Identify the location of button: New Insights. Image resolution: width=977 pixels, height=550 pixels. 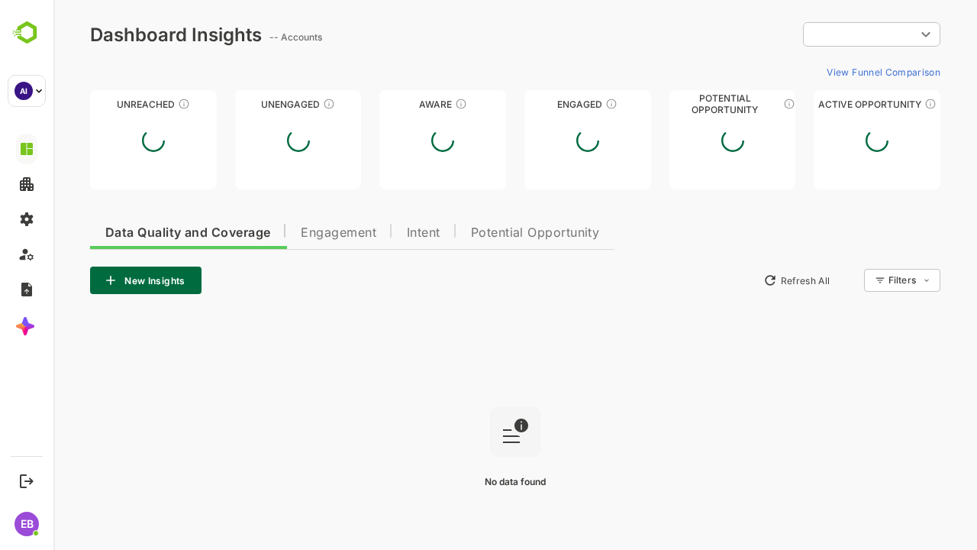
(92, 280).